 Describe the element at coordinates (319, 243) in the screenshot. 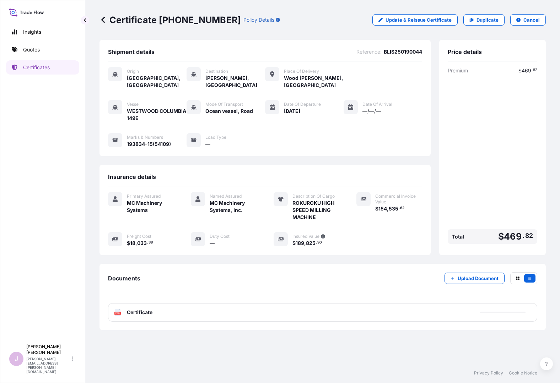

I see `span: 90` at that location.